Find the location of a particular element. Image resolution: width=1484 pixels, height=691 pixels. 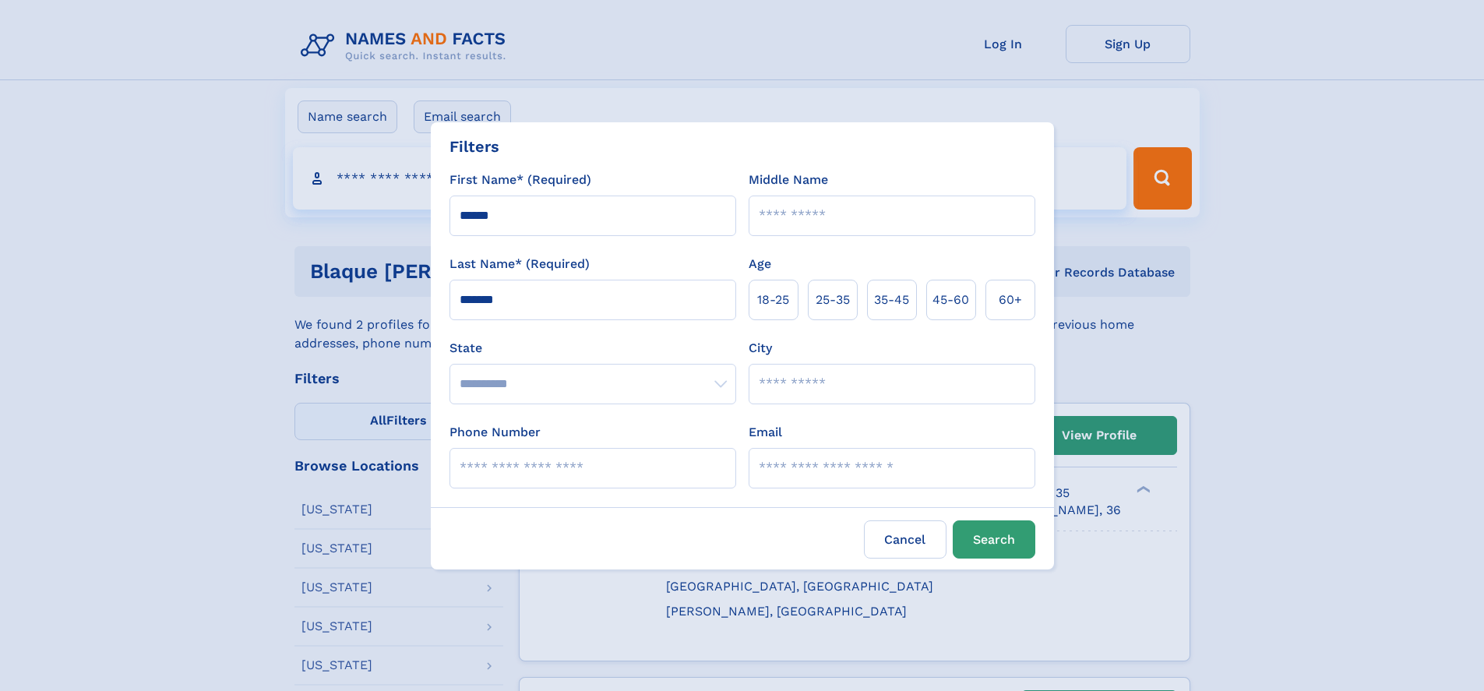

label: Email is located at coordinates (765, 432).